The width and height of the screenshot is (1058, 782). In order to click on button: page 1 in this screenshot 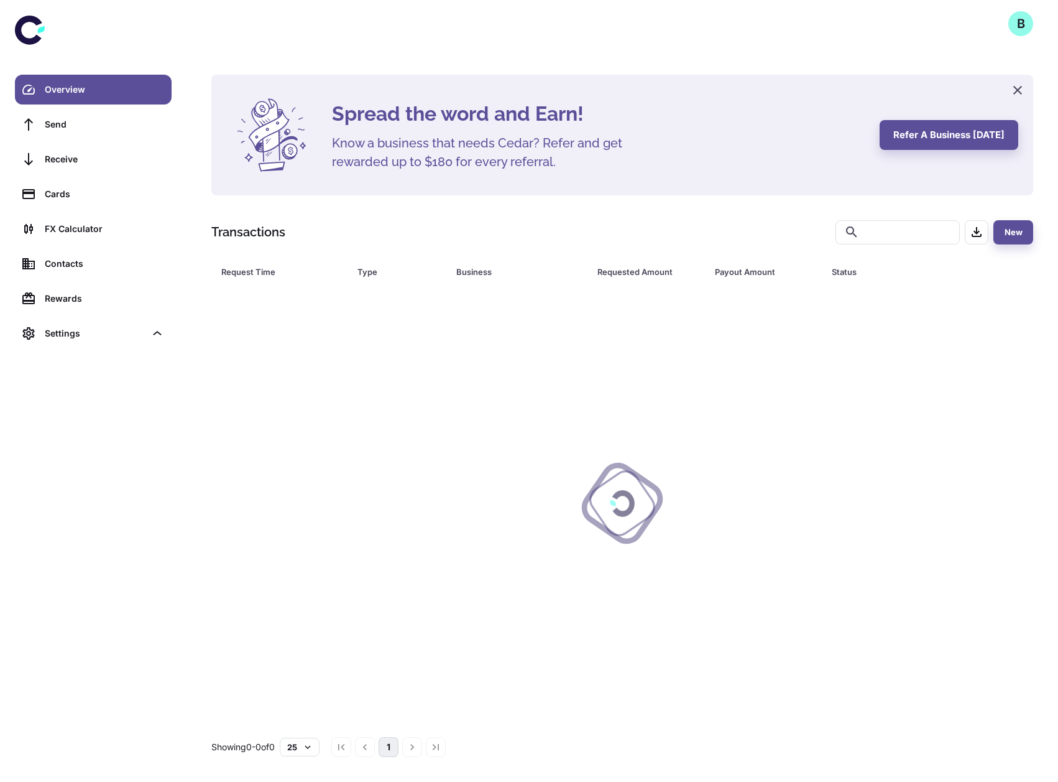, I will do `click(389, 747)`.